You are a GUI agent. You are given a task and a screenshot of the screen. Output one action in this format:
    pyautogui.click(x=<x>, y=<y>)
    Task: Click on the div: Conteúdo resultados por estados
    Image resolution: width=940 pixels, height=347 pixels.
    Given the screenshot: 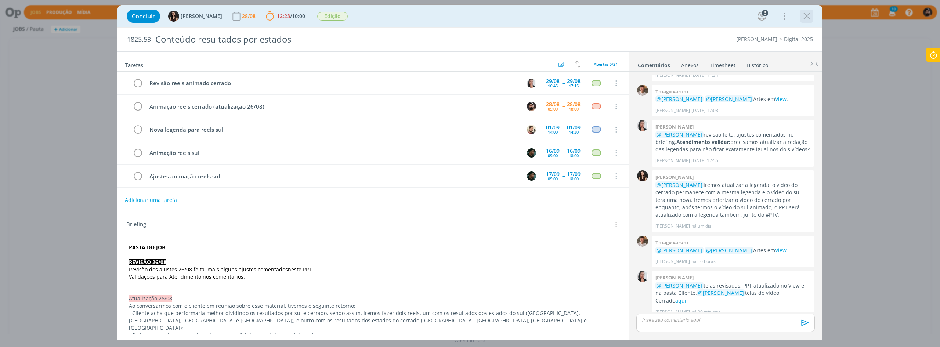 What is the action you would take?
    pyautogui.click(x=338, y=39)
    